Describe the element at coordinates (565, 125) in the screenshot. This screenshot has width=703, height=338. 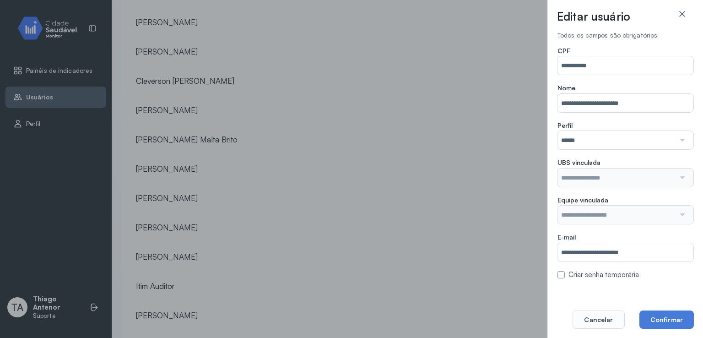
I see `span: Perfil` at that location.